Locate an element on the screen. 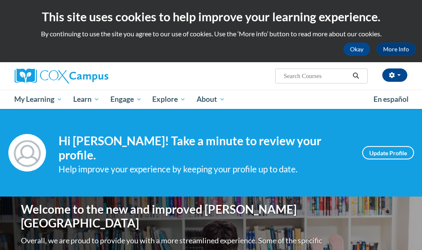 The height and width of the screenshot is (250, 422). img: Profile Image is located at coordinates (27, 153).